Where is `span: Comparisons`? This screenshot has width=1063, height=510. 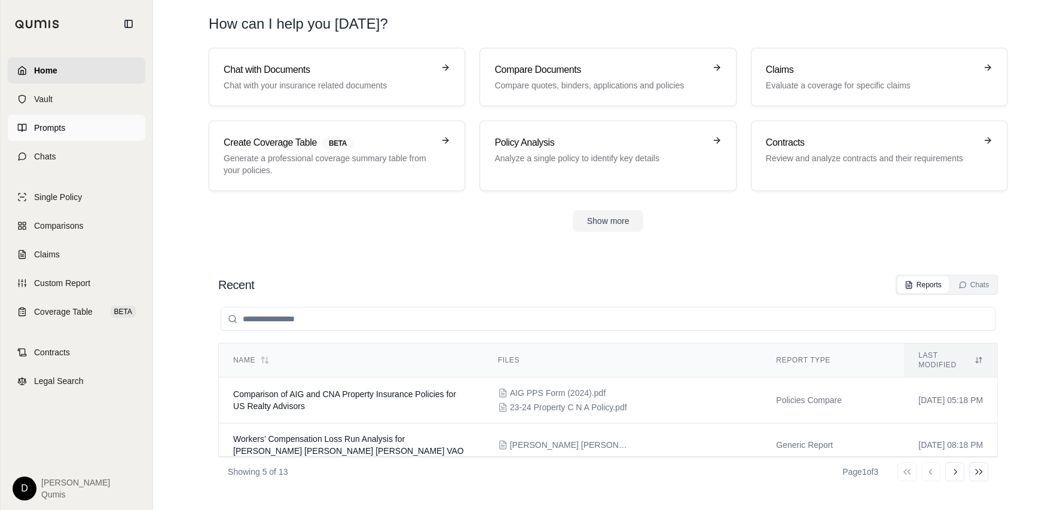
span: Comparisons is located at coordinates (59, 226).